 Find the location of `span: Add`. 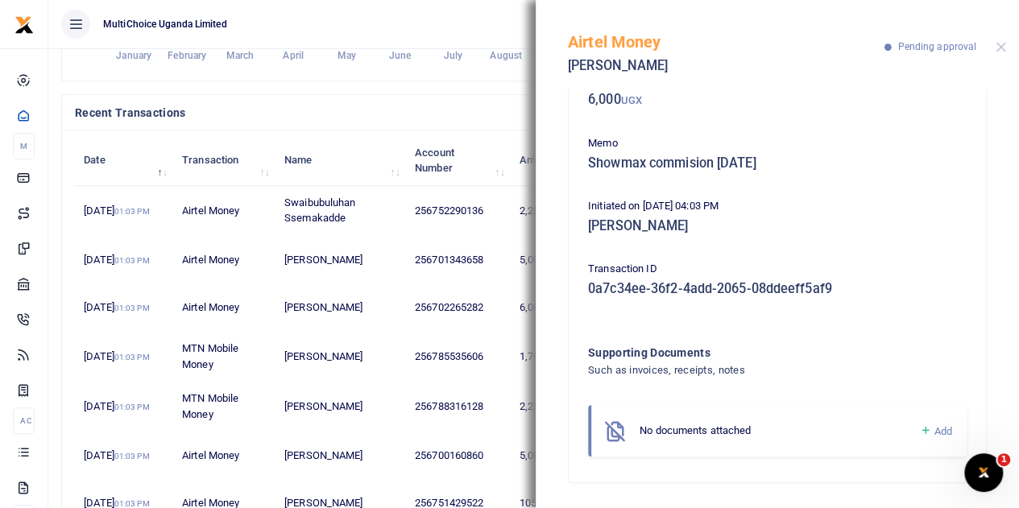

span: Add is located at coordinates (943, 431).